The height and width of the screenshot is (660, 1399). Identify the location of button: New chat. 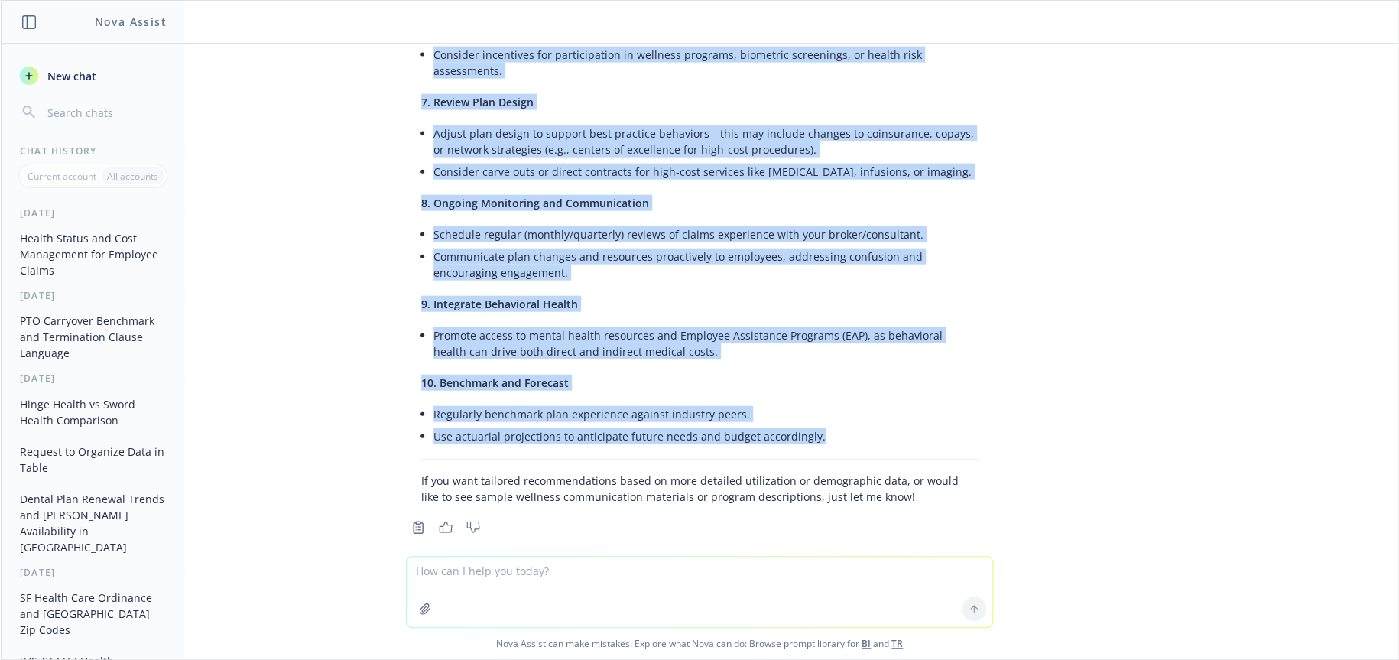
(92, 76).